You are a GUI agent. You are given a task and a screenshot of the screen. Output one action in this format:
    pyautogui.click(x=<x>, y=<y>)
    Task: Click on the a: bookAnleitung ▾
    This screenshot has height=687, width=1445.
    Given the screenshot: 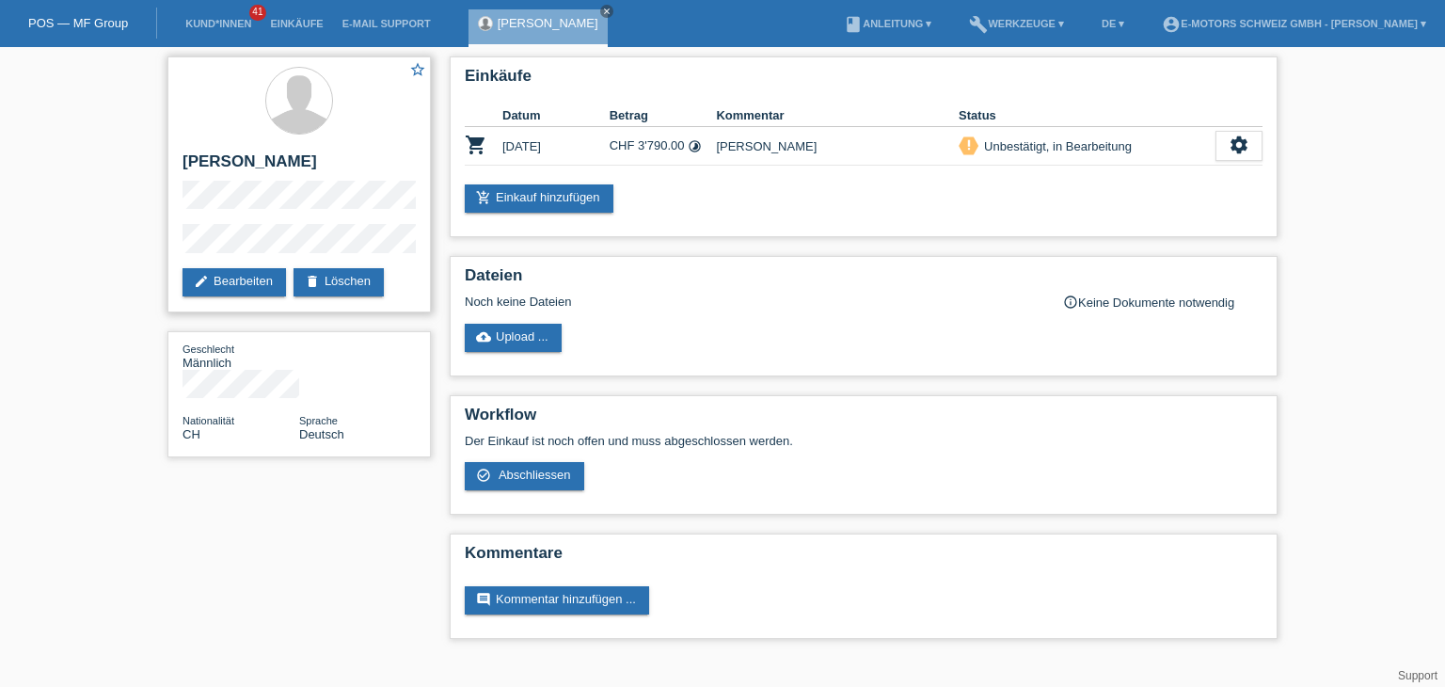 What is the action you would take?
    pyautogui.click(x=887, y=24)
    